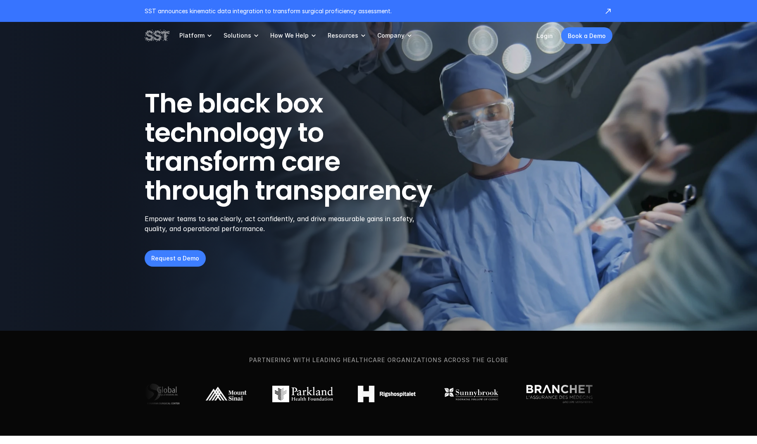 Image resolution: width=757 pixels, height=444 pixels. I want to click on p: Resources, so click(343, 36).